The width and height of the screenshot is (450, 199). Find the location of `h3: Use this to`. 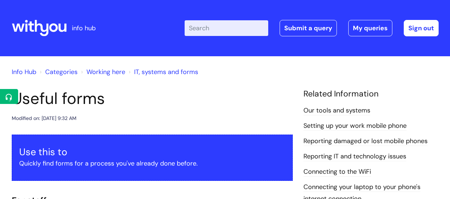

h3: Use this to is located at coordinates (152, 152).